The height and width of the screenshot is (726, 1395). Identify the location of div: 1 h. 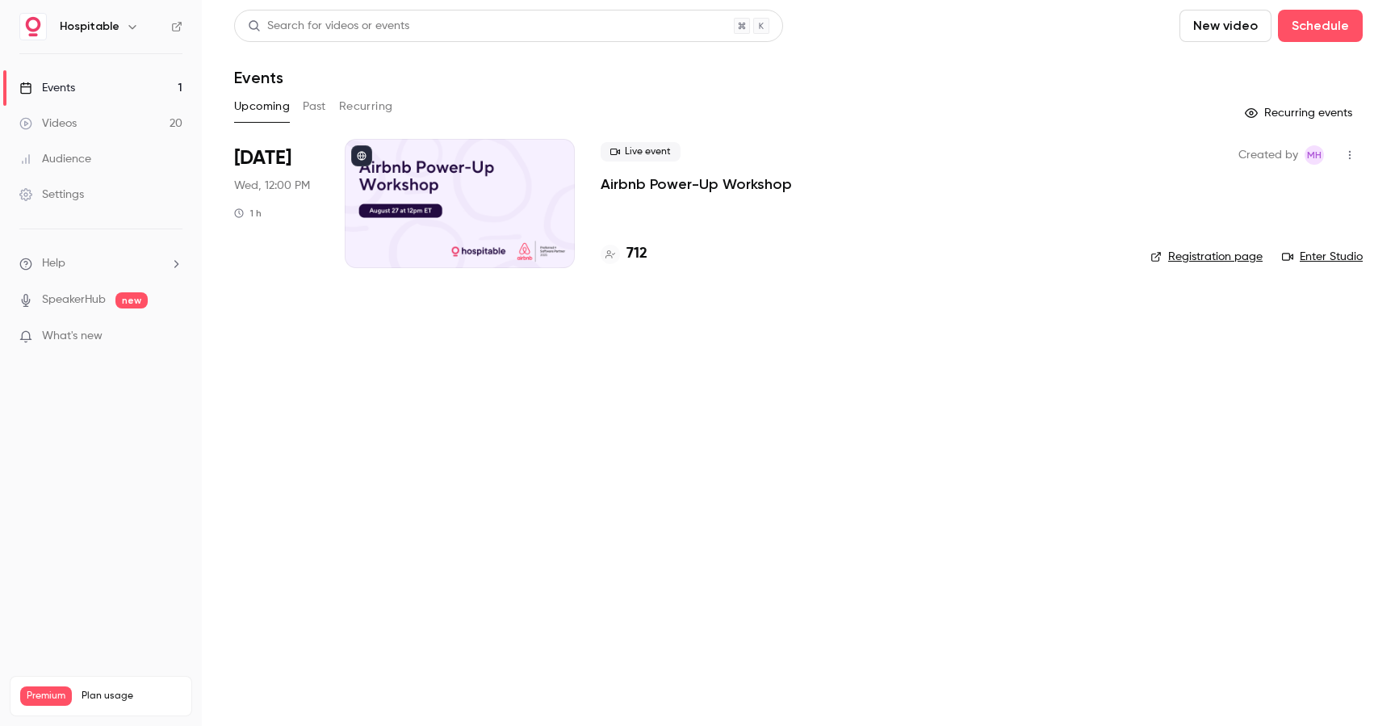
(248, 213).